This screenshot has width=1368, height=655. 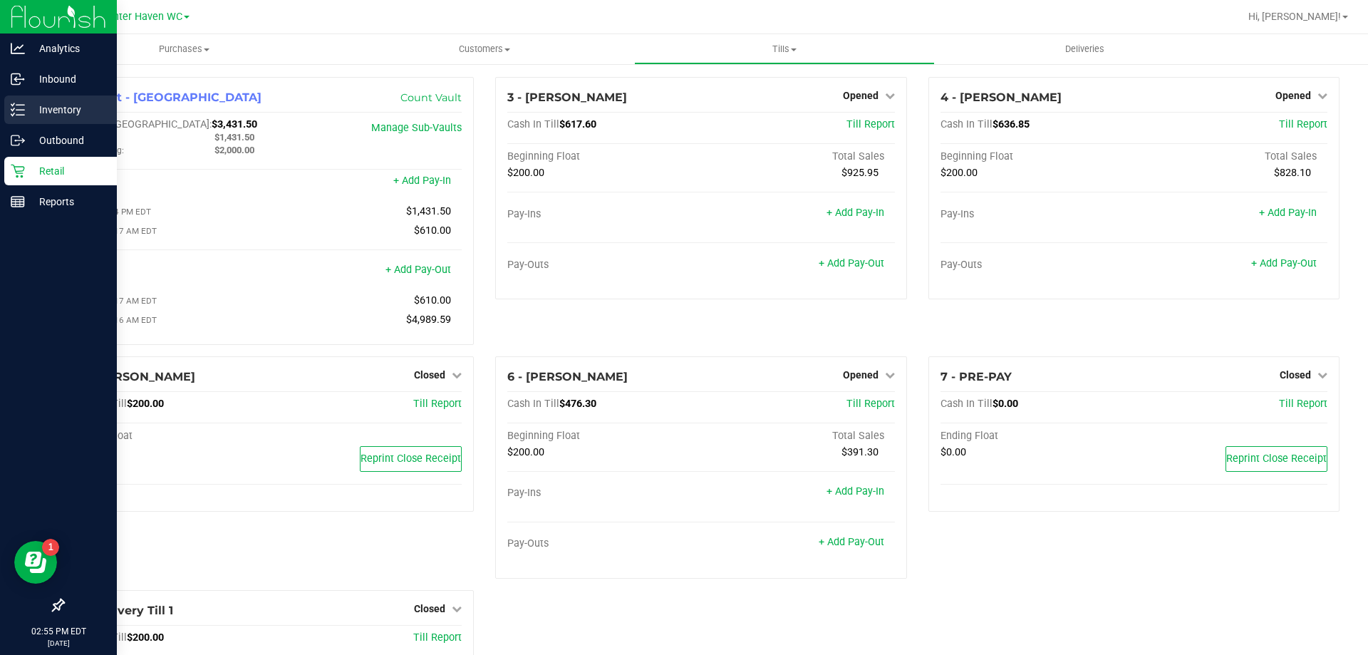 I want to click on a: Customers, so click(x=484, y=49).